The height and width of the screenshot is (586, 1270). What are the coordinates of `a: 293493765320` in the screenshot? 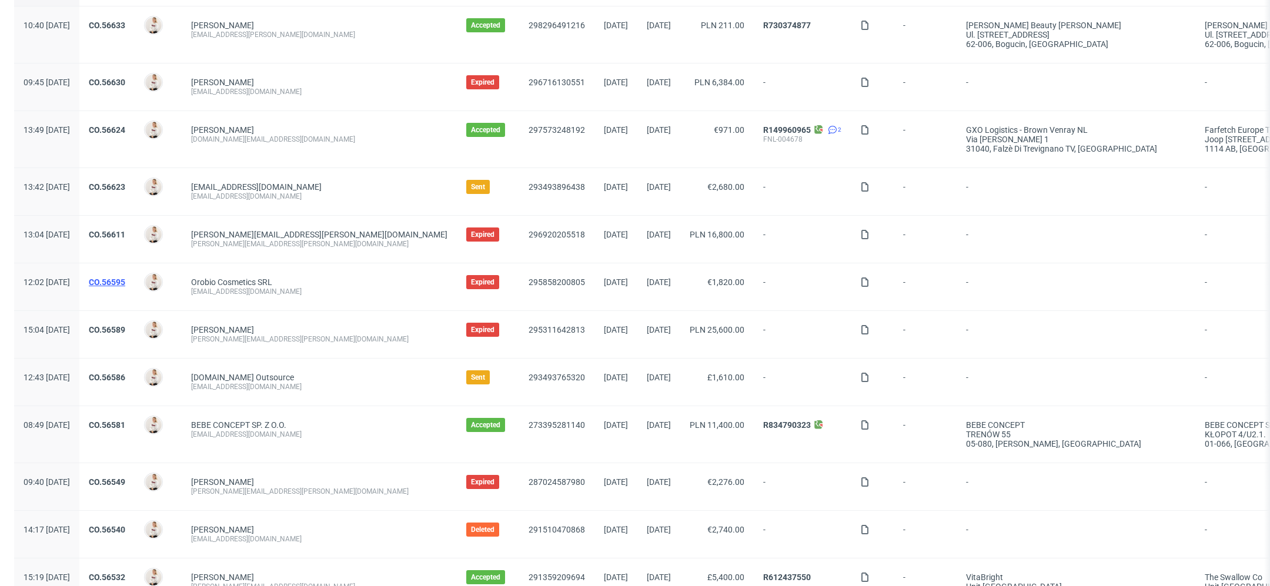 It's located at (557, 377).